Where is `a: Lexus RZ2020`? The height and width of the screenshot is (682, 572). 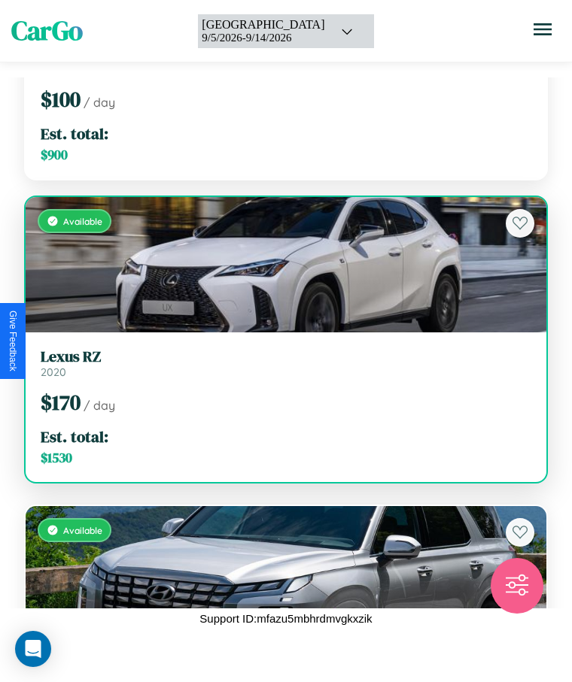 a: Lexus RZ2020 is located at coordinates (286, 363).